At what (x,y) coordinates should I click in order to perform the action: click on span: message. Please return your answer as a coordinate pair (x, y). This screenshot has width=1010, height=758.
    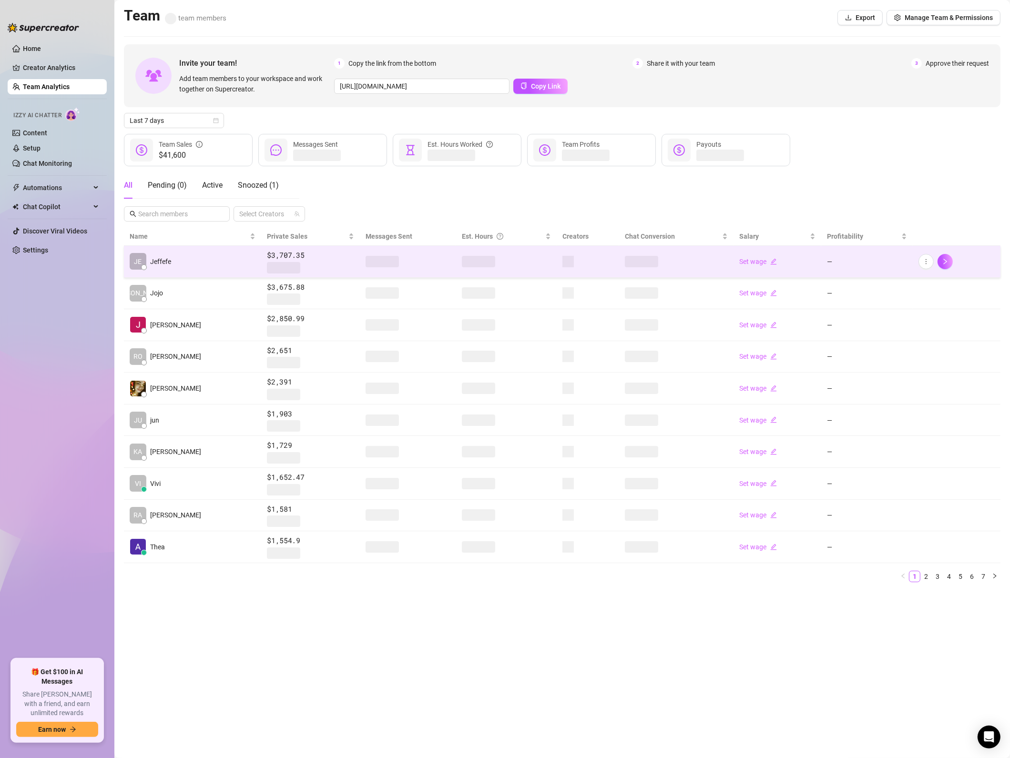
    Looking at the image, I should click on (276, 150).